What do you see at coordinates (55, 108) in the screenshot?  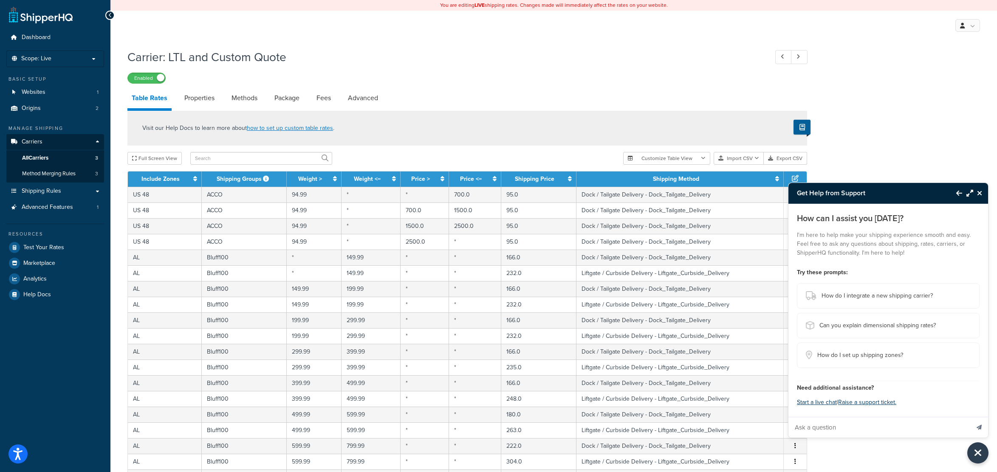 I see `a: Origins2` at bounding box center [55, 108].